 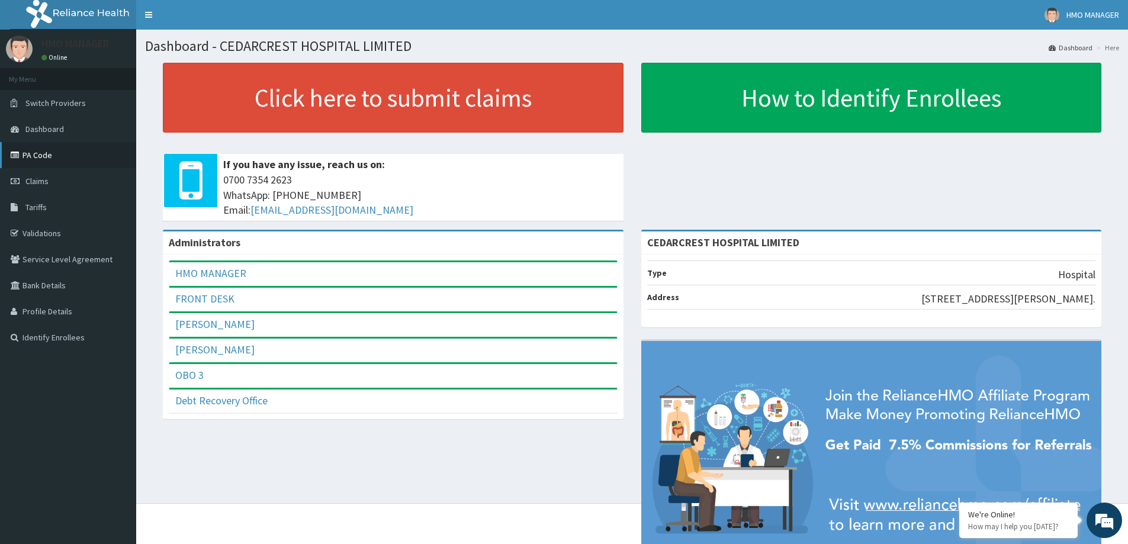 What do you see at coordinates (1093, 15) in the screenshot?
I see `span: HMO MANAGER` at bounding box center [1093, 15].